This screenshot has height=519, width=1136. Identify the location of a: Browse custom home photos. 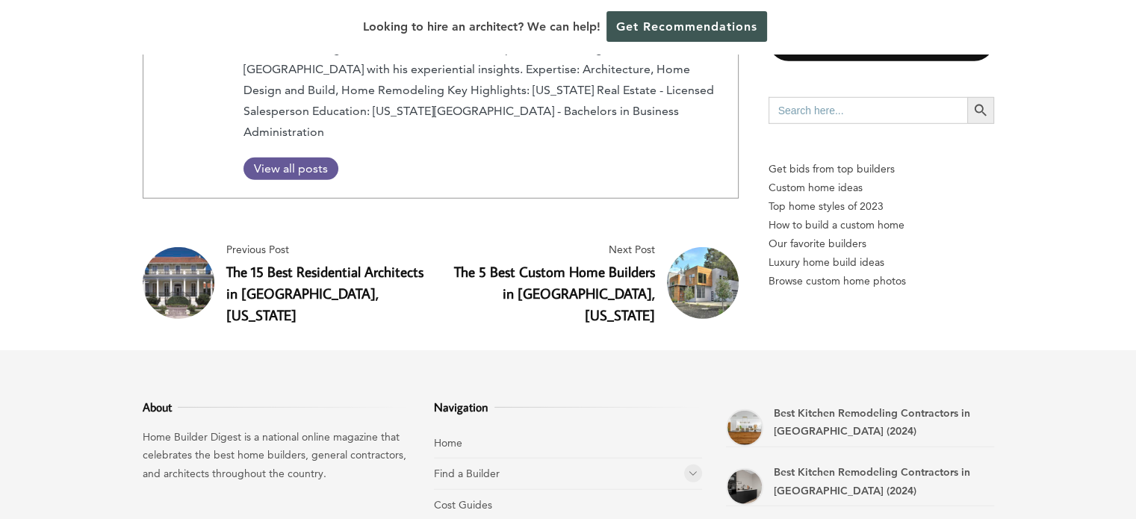
(881, 281).